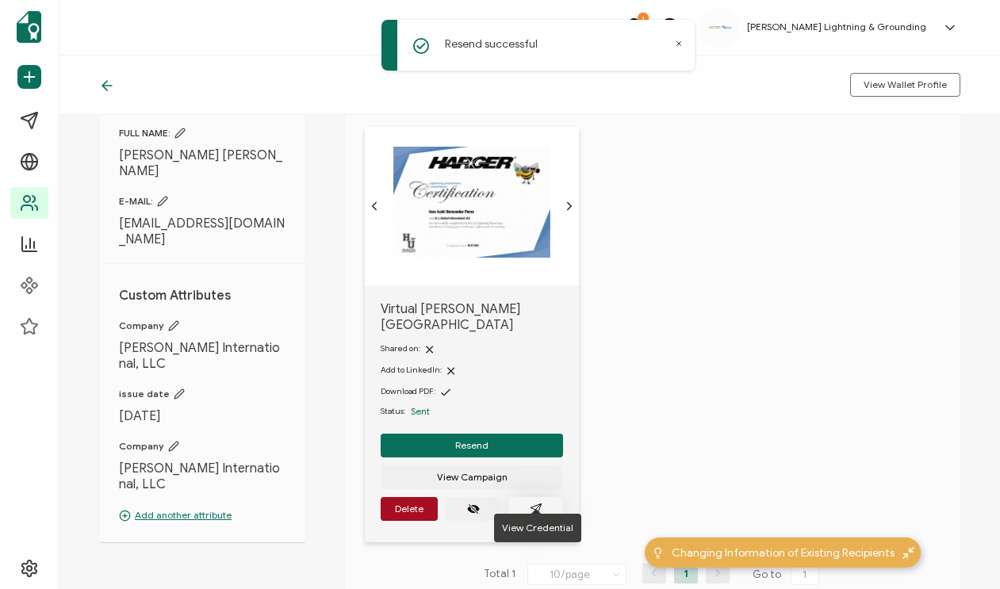 Image resolution: width=1000 pixels, height=589 pixels. What do you see at coordinates (904, 85) in the screenshot?
I see `span: View Wallet Profile` at bounding box center [904, 85].